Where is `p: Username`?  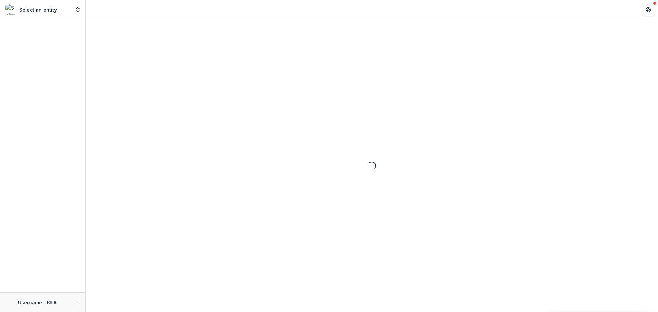
p: Username is located at coordinates (30, 303).